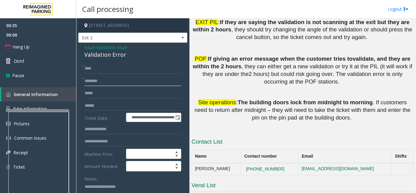  Describe the element at coordinates (280, 58) in the screenshot. I see `span: If giving an error message when the customer tries to` at that location.